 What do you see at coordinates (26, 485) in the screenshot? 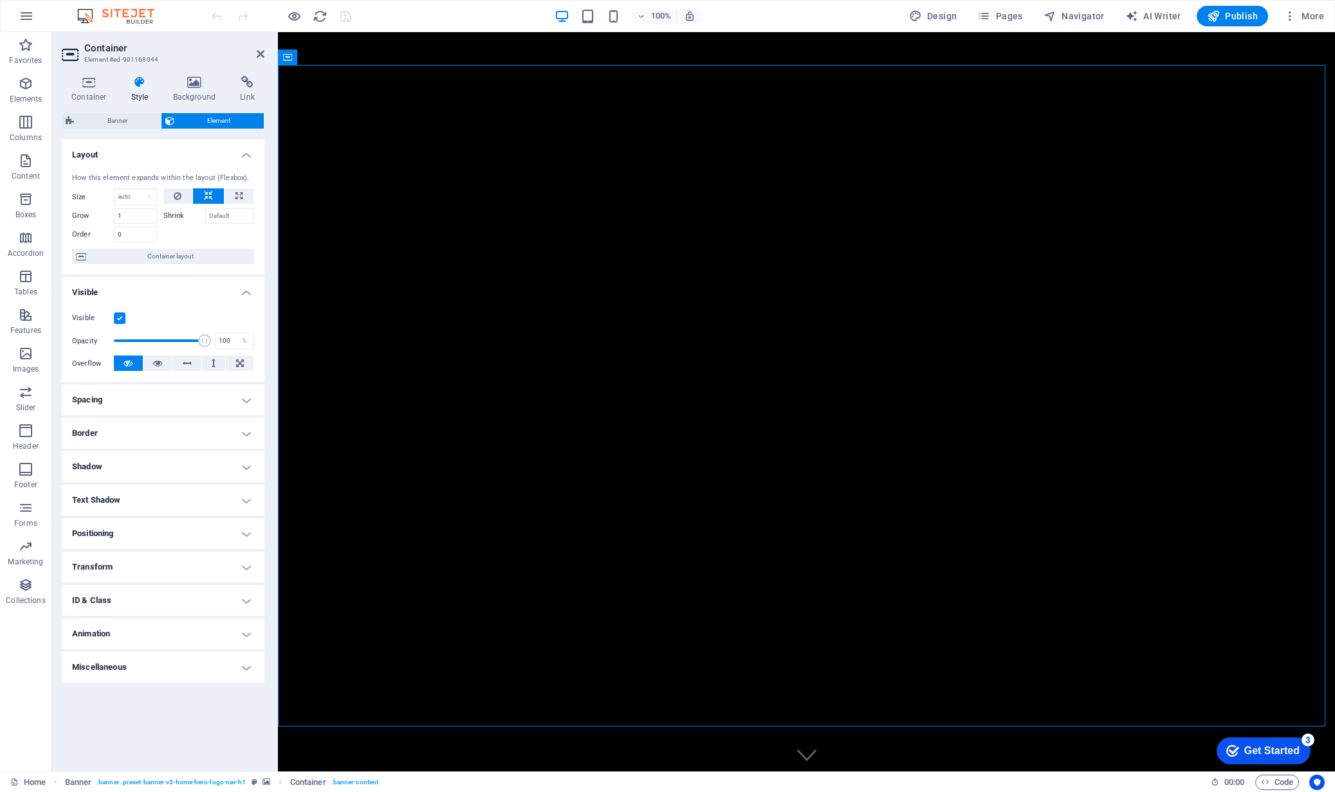
I see `p: Footer` at bounding box center [26, 485].